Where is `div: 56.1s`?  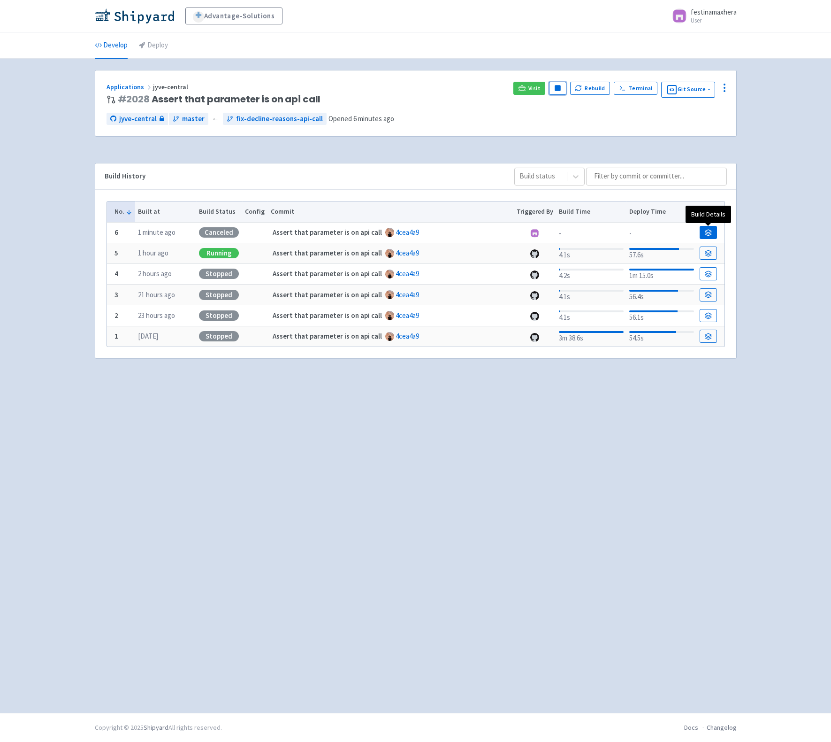
div: 56.1s is located at coordinates (661, 315).